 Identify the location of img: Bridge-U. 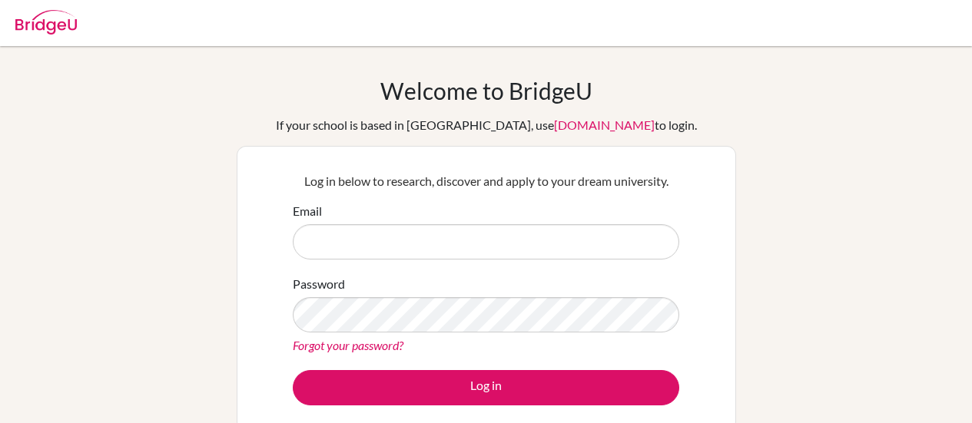
(46, 22).